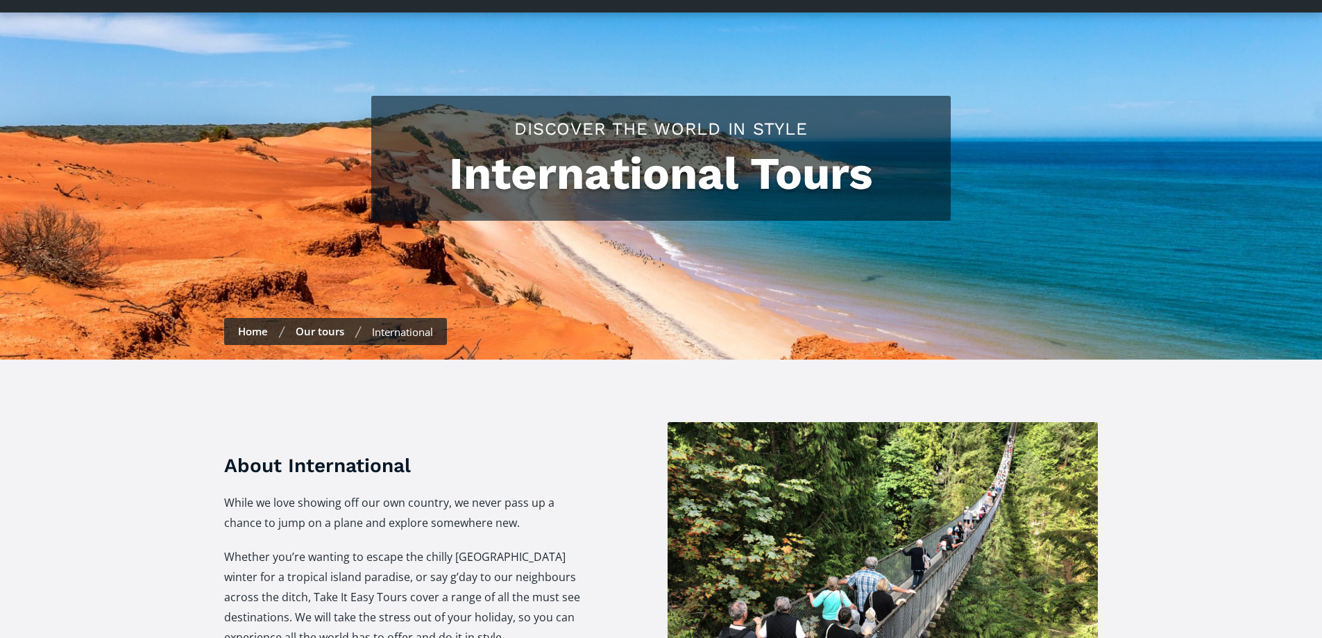 This screenshot has height=638, width=1322. Describe the element at coordinates (335, 331) in the screenshot. I see `nav: breadcrumbs` at that location.